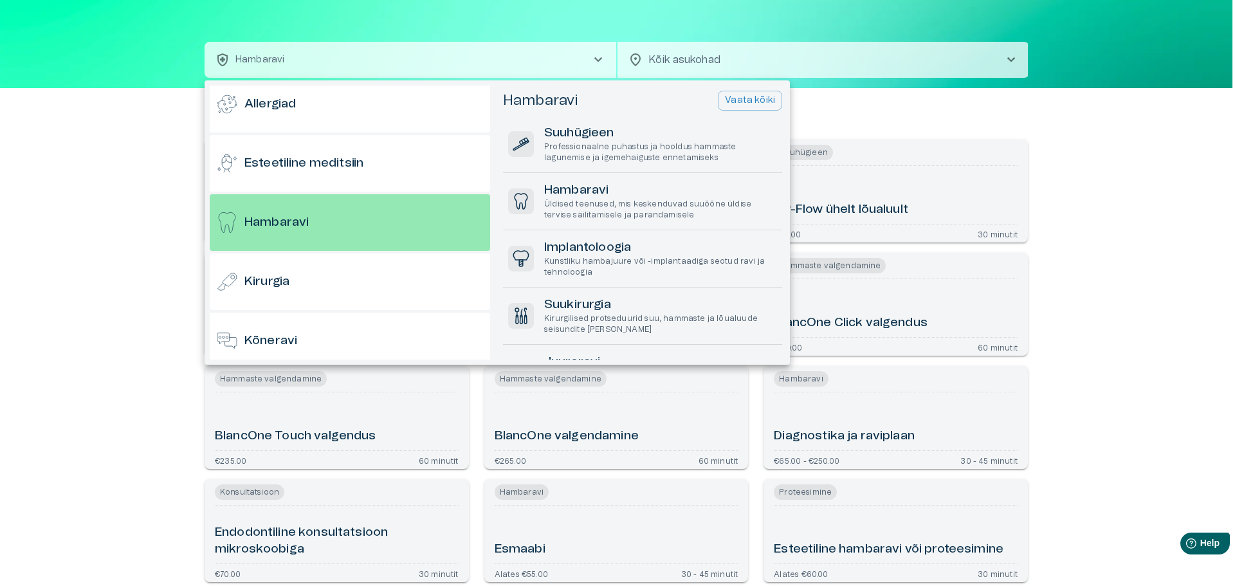  I want to click on h6: Kirurgia, so click(267, 282).